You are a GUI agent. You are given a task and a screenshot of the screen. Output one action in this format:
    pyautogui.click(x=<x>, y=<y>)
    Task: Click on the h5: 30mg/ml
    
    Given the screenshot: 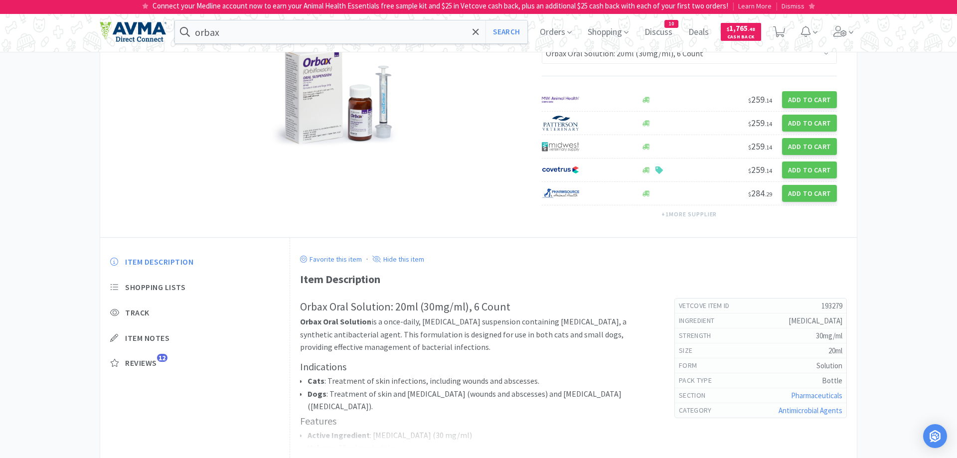 What is the action you would take?
    pyautogui.click(x=780, y=335)
    